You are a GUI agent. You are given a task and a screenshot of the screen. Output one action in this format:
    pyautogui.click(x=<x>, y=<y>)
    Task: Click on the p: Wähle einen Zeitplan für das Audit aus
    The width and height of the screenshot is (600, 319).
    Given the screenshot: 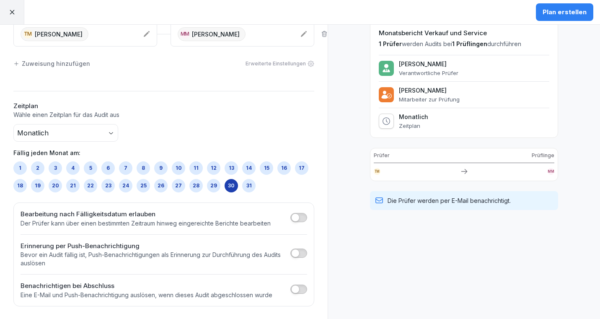 What is the action you would take?
    pyautogui.click(x=164, y=115)
    